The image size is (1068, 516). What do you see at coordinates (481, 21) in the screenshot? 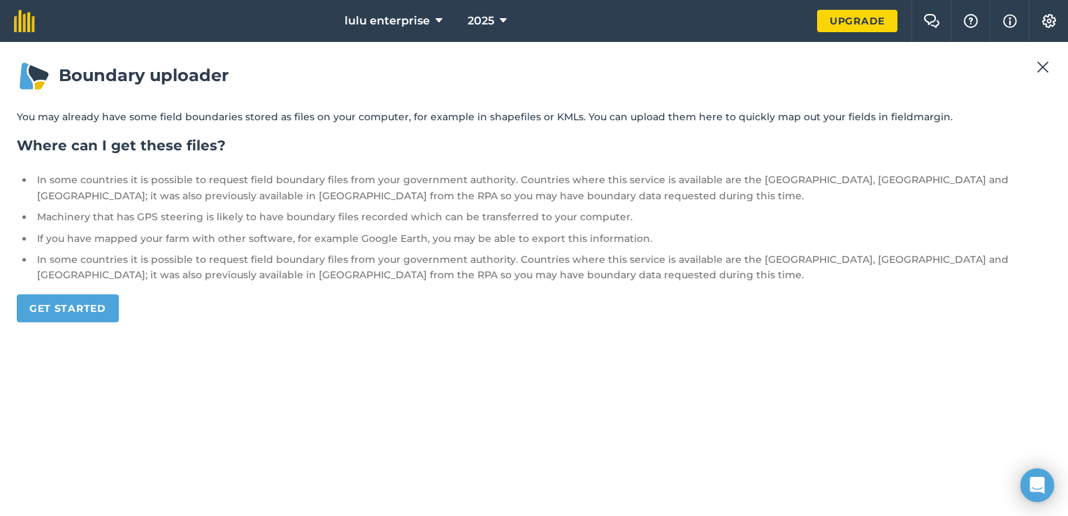
I see `span: 2025` at bounding box center [481, 21].